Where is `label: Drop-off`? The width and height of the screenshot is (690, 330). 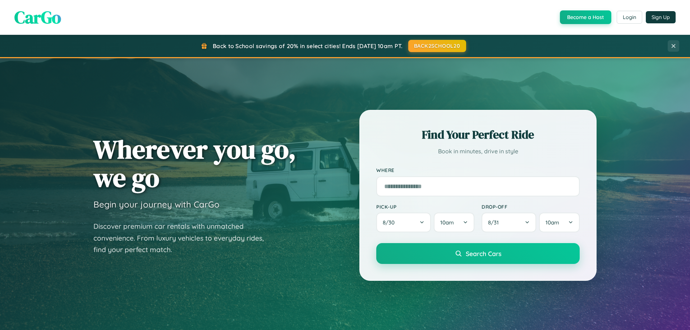 label: Drop-off is located at coordinates (531, 207).